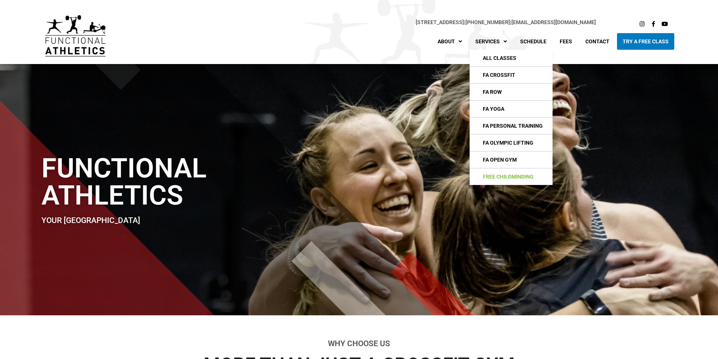 Image resolution: width=718 pixels, height=359 pixels. Describe the element at coordinates (511, 160) in the screenshot. I see `a: FA Open Gym` at that location.